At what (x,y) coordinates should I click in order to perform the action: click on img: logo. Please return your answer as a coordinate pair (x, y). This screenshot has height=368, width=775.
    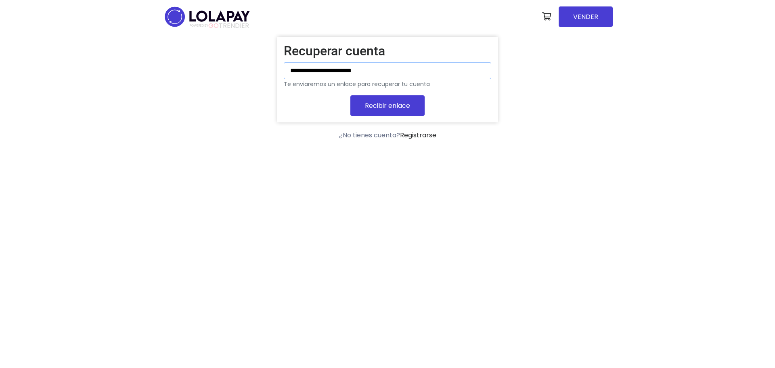
    Looking at the image, I should click on (207, 17).